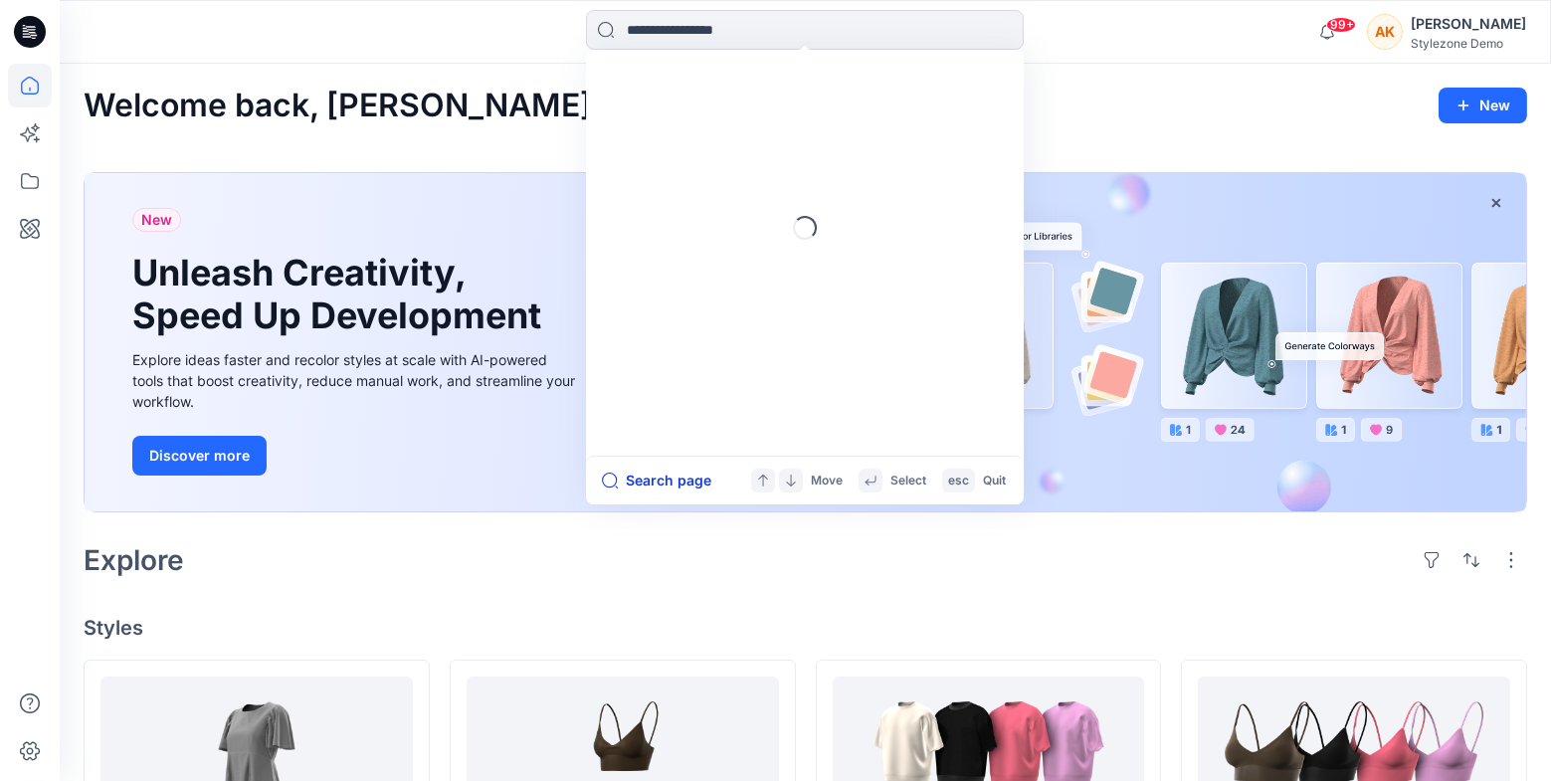  I want to click on a: Discover more, so click(356, 456).